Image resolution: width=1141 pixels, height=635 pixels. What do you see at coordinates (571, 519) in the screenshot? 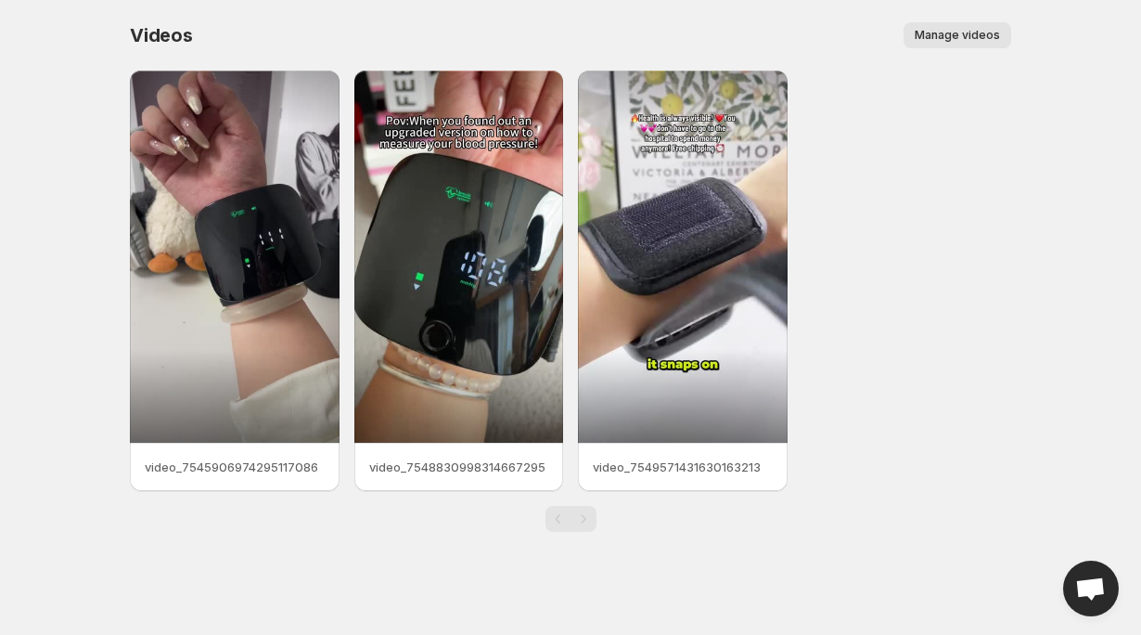
I see `nav: Pagination` at bounding box center [571, 519].